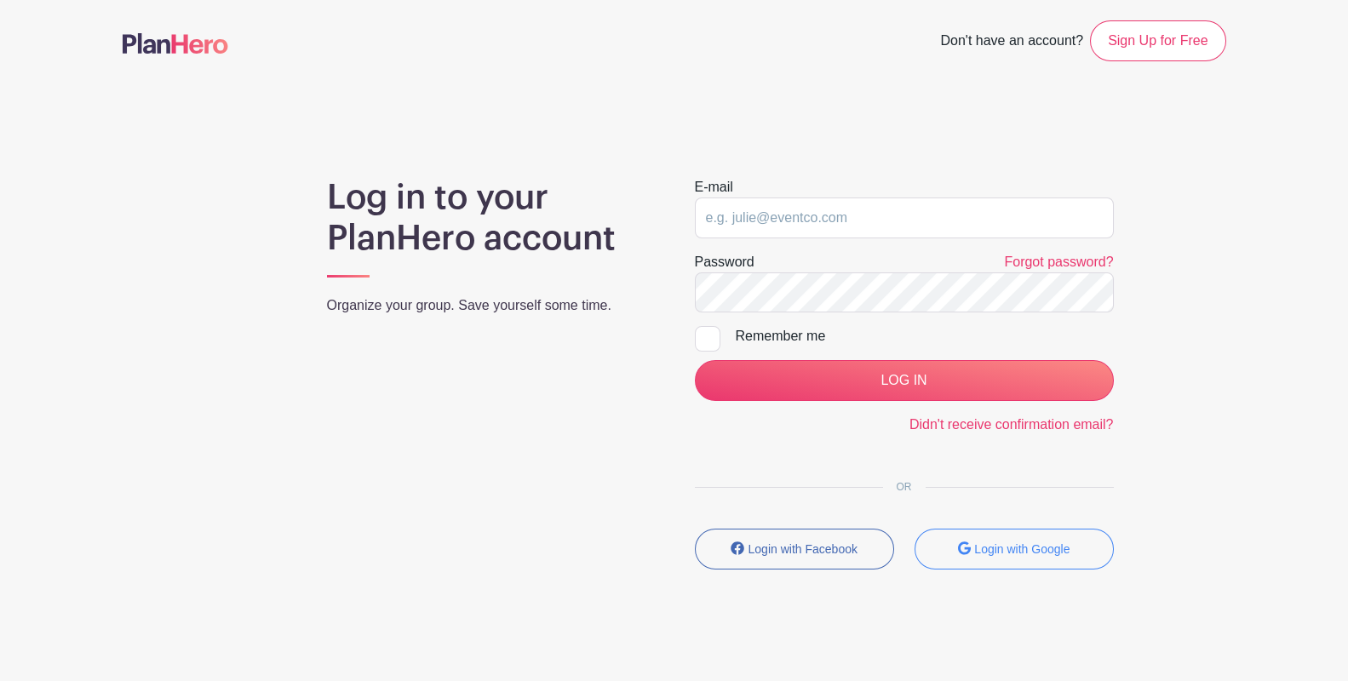 The width and height of the screenshot is (1348, 681). Describe the element at coordinates (925, 336) in the screenshot. I see `div: Remember me` at that location.